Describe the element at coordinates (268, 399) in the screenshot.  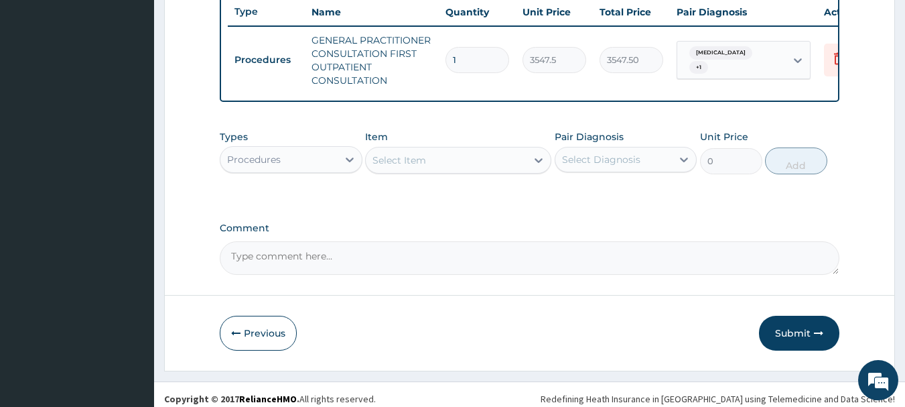
I see `a: RelianceHMO` at that location.